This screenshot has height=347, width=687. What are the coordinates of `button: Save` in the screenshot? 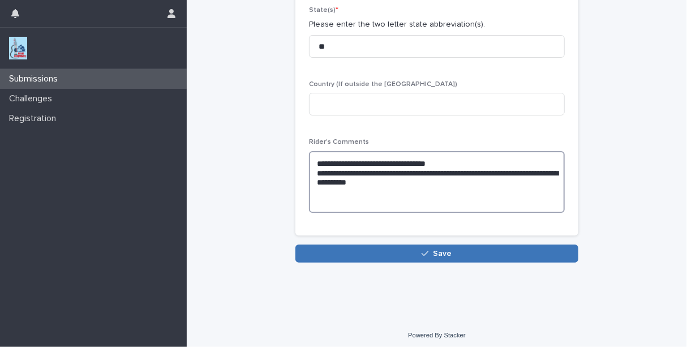 It's located at (437, 253).